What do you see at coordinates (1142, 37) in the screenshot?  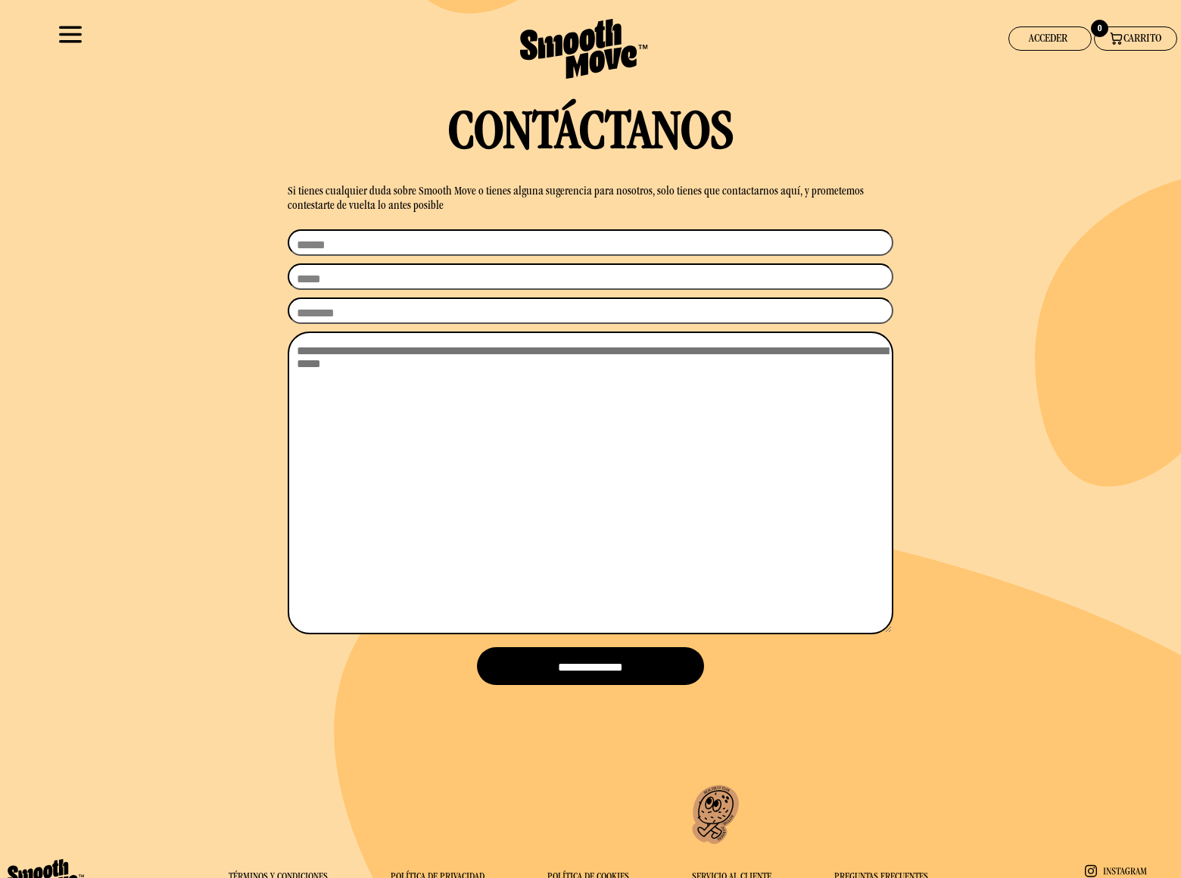 I see `div: CARRITO` at bounding box center [1142, 37].